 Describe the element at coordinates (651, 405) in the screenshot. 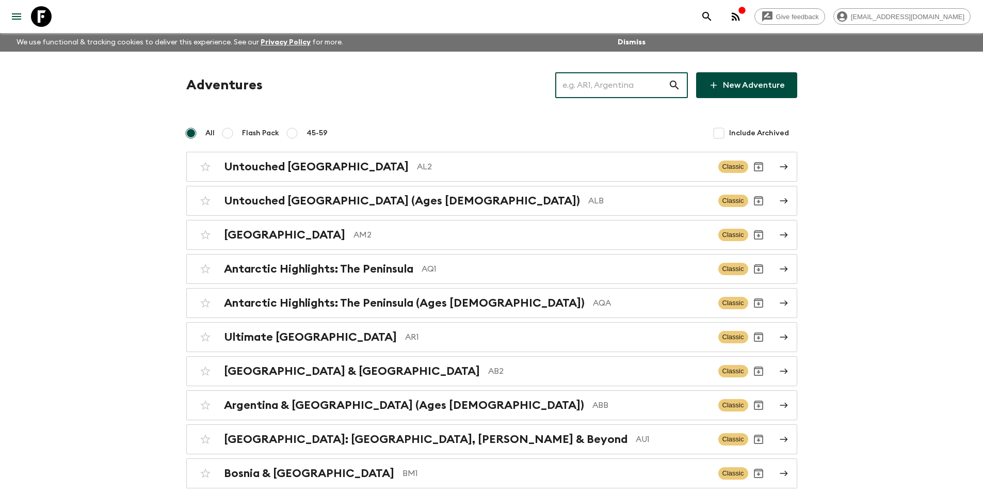

I see `p: ABB` at that location.